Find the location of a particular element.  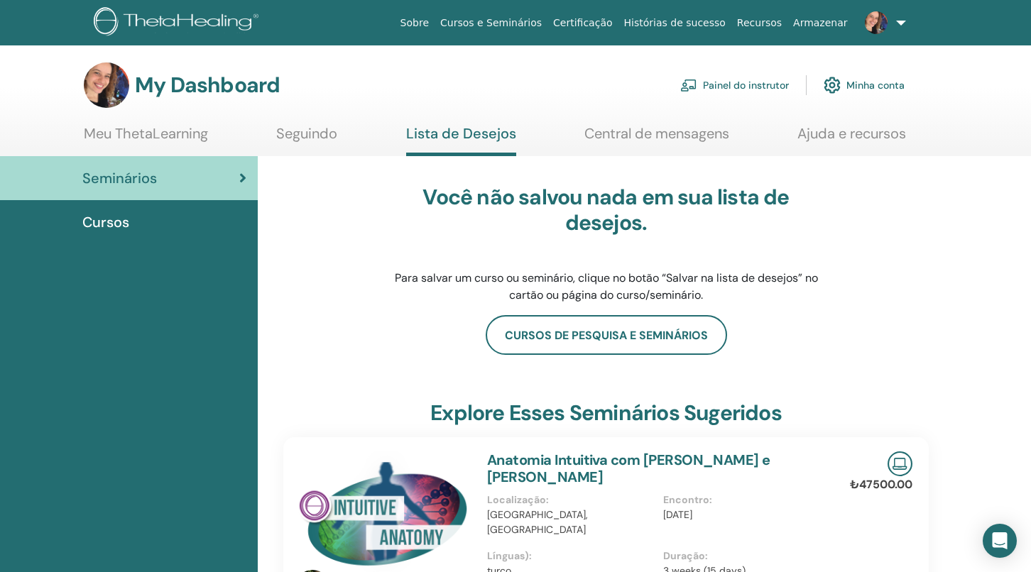

a: Meu ThetaLearning is located at coordinates (146, 138).